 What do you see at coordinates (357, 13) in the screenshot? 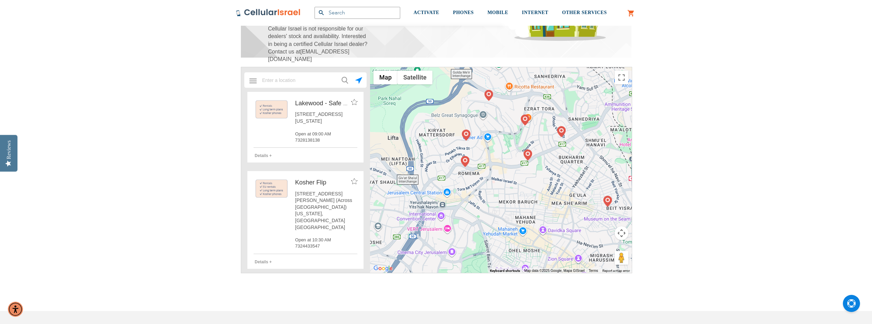
I see `input: Search` at bounding box center [357, 13].